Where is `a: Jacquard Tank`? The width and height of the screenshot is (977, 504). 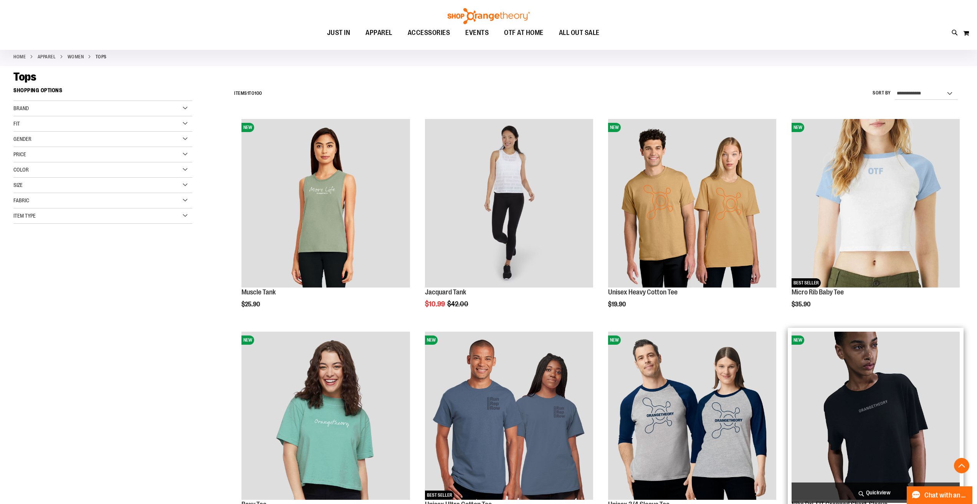 a: Jacquard Tank is located at coordinates (445, 292).